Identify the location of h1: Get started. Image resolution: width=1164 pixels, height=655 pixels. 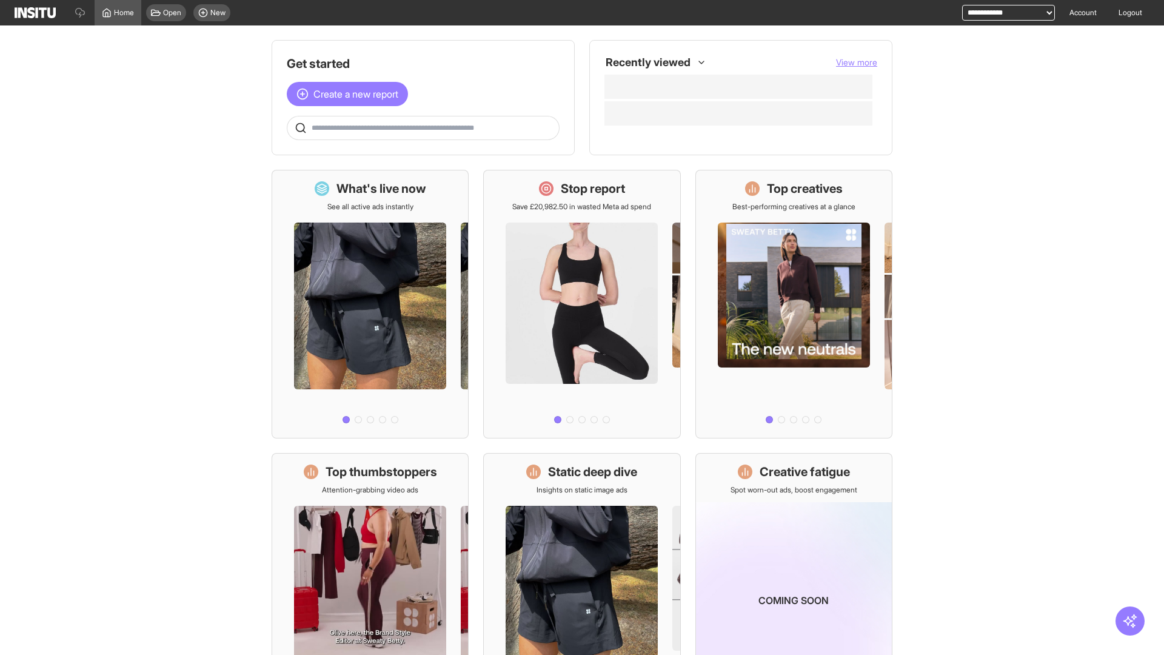
(423, 64).